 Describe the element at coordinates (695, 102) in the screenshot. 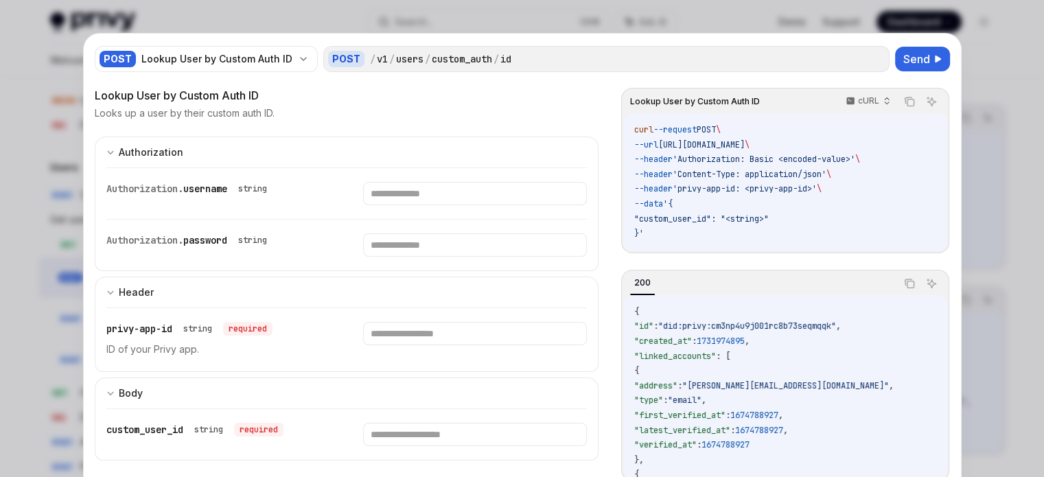

I see `span: Lookup User by Custom Auth ID` at that location.